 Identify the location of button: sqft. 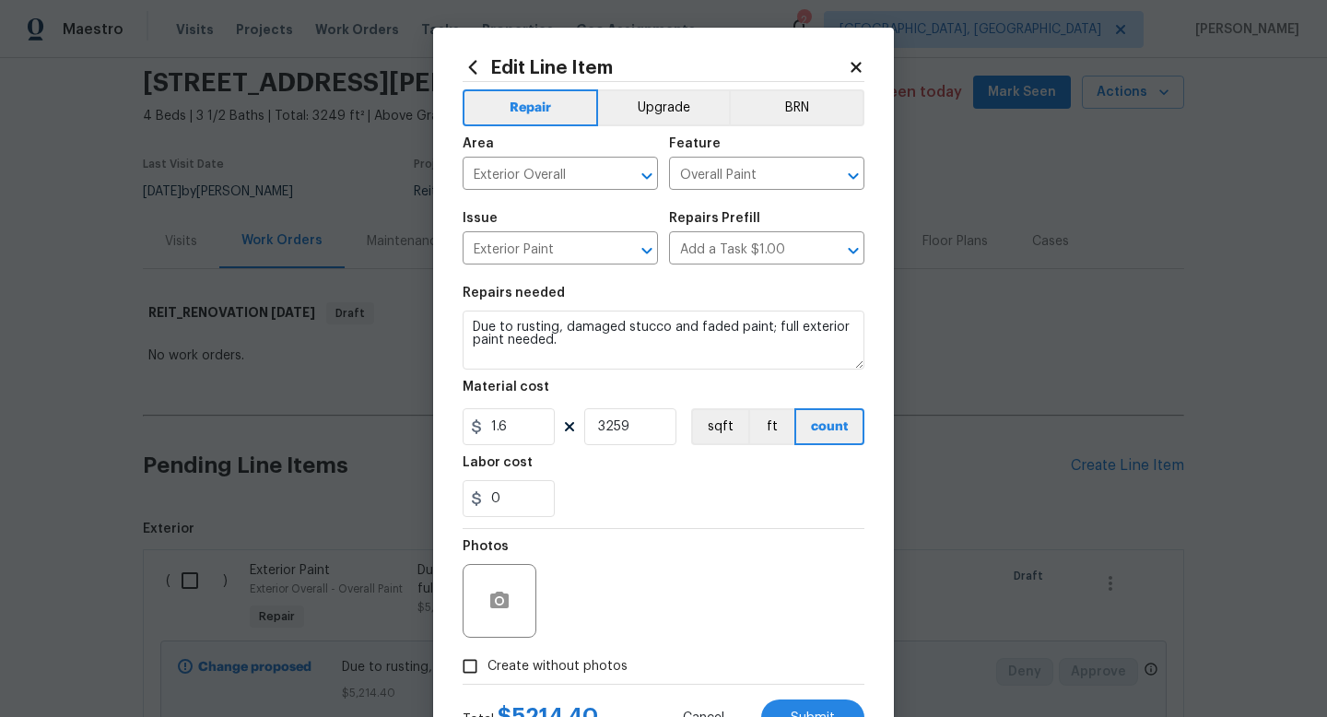
(720, 427).